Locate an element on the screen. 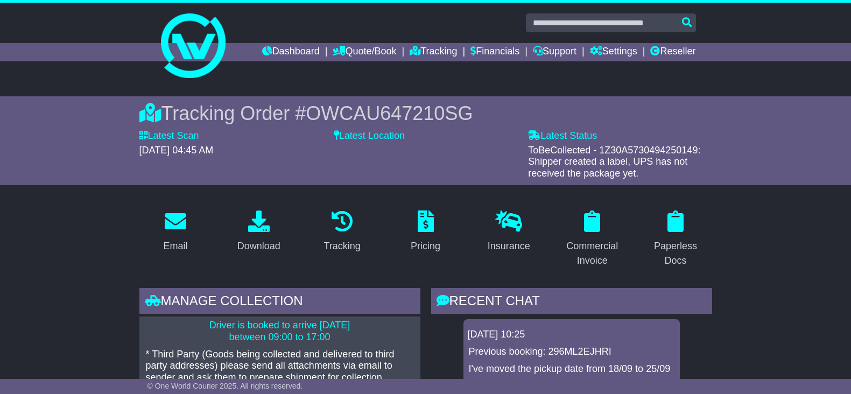 This screenshot has width=851, height=394. a: Settings is located at coordinates (613, 52).